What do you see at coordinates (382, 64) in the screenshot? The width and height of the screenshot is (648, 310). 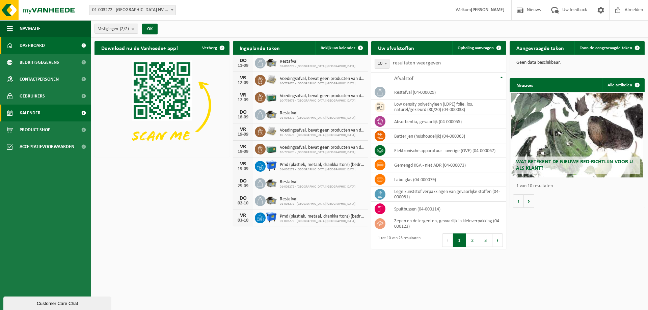 I see `span: 10` at bounding box center [382, 64].